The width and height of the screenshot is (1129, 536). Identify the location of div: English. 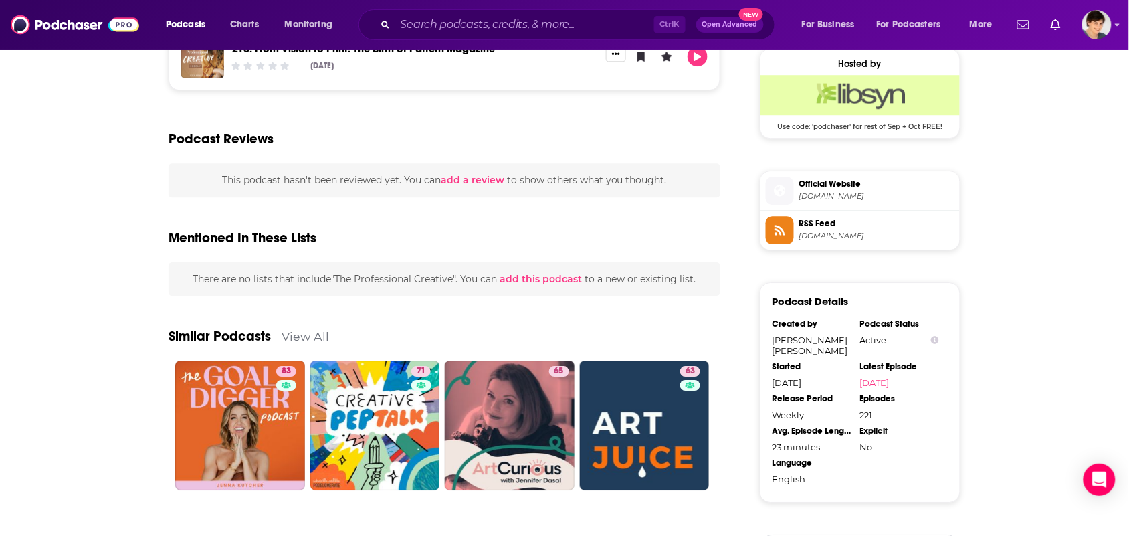
(812, 479).